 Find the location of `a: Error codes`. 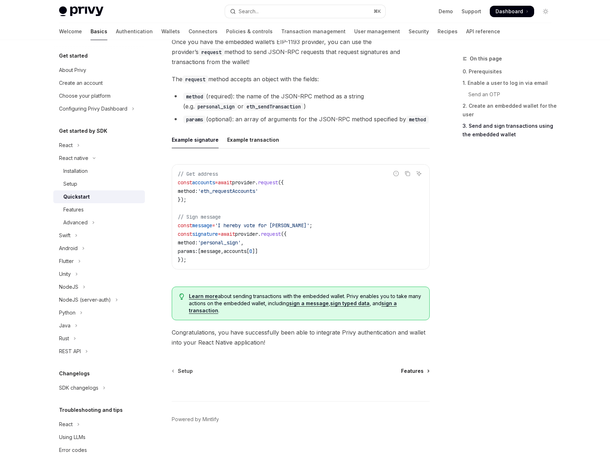

a: Error codes is located at coordinates (99, 450).